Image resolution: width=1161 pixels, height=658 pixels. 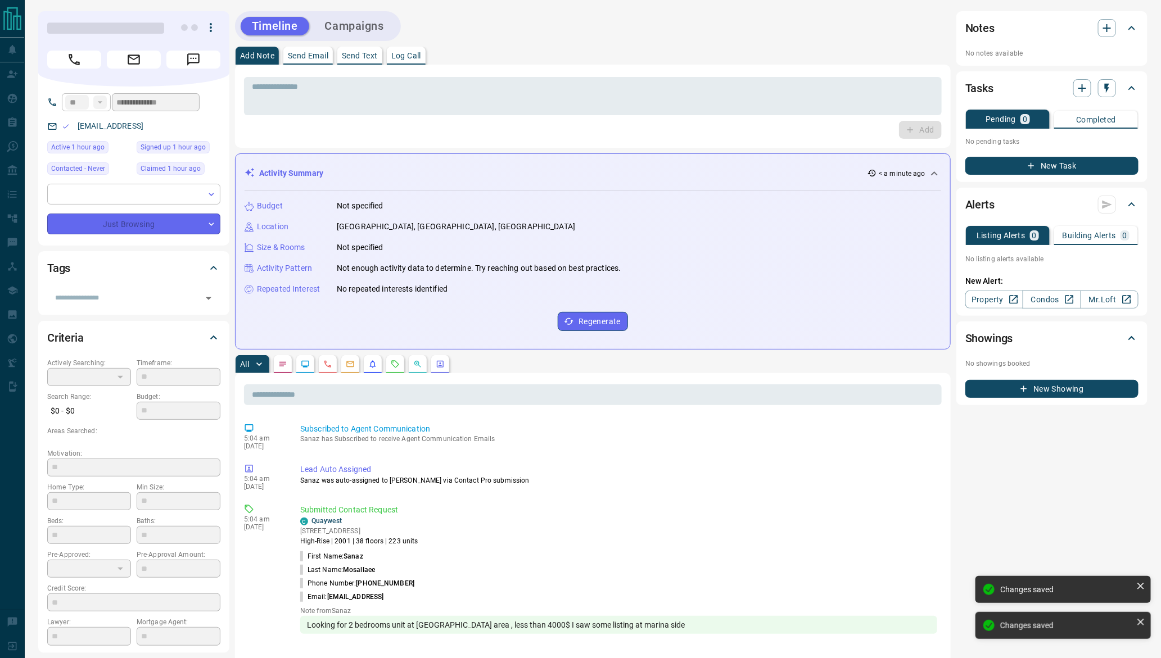 What do you see at coordinates (275, 26) in the screenshot?
I see `button: Timeline` at bounding box center [275, 26].